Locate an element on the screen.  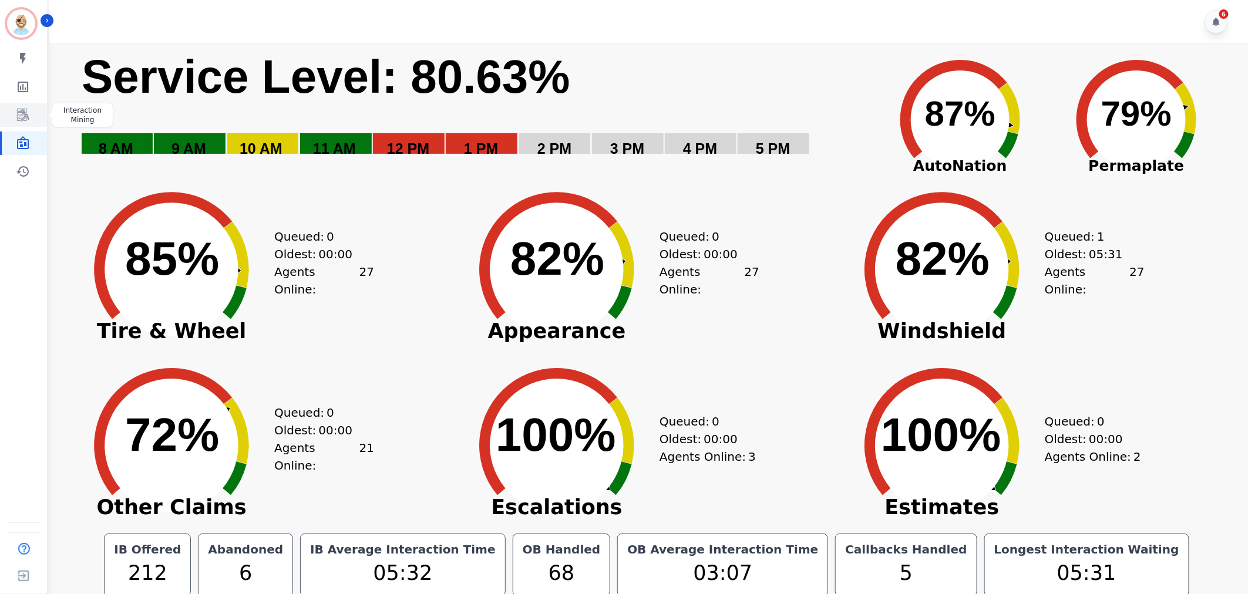
text: 9 AM is located at coordinates (189, 149).